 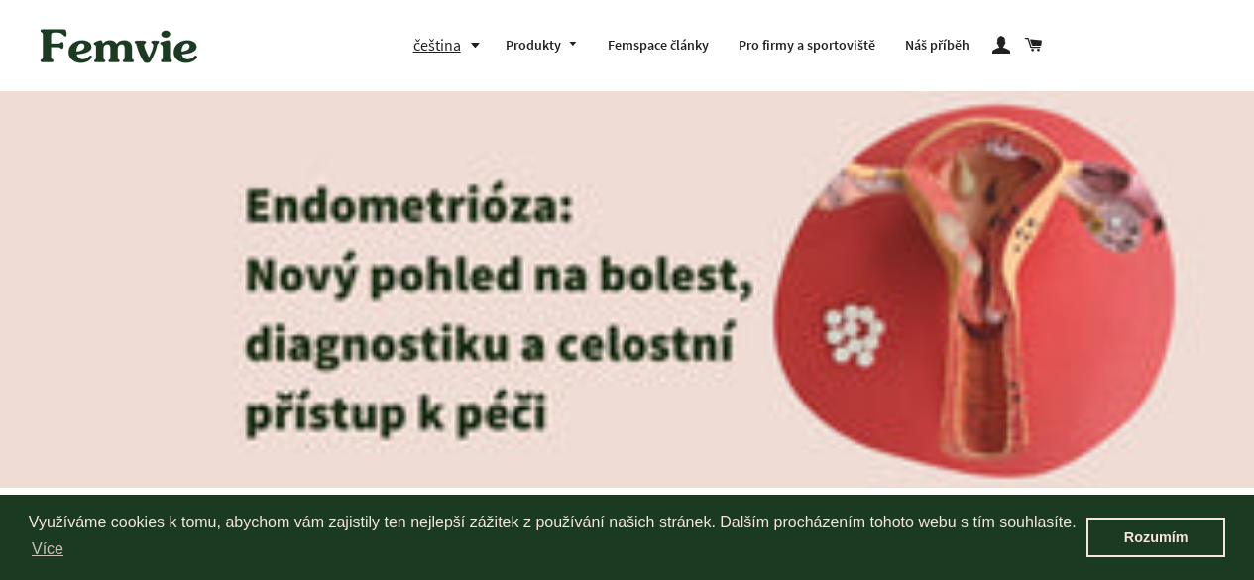 What do you see at coordinates (937, 46) in the screenshot?
I see `a: Náš příběh` at bounding box center [937, 46].